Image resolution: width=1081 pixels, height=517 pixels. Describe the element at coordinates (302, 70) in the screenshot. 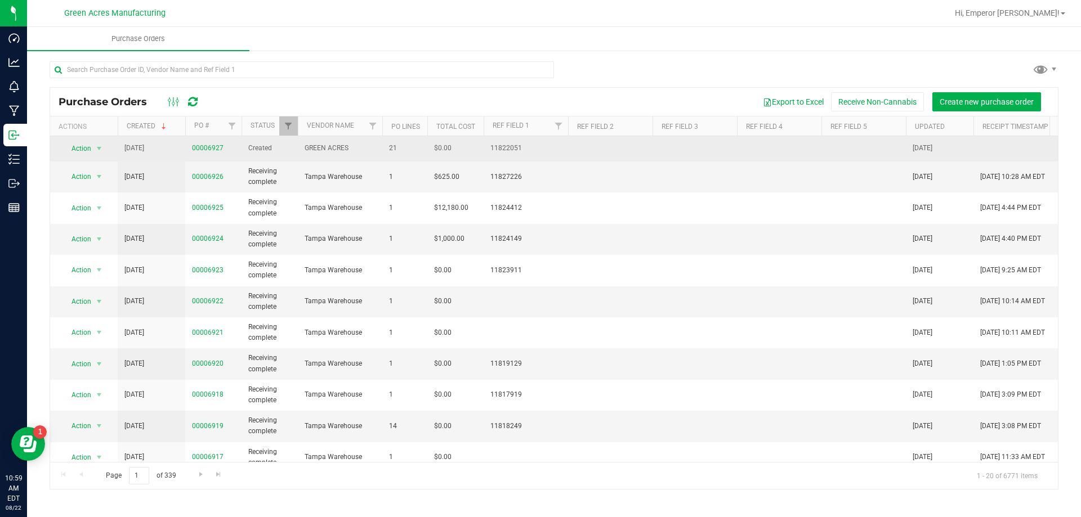

I see `input: Search Purchase Order ID, Vendor Name and Ref Field 1` at that location.